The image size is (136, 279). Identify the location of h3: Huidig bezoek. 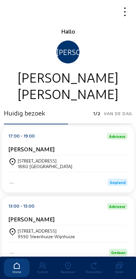
(24, 113).